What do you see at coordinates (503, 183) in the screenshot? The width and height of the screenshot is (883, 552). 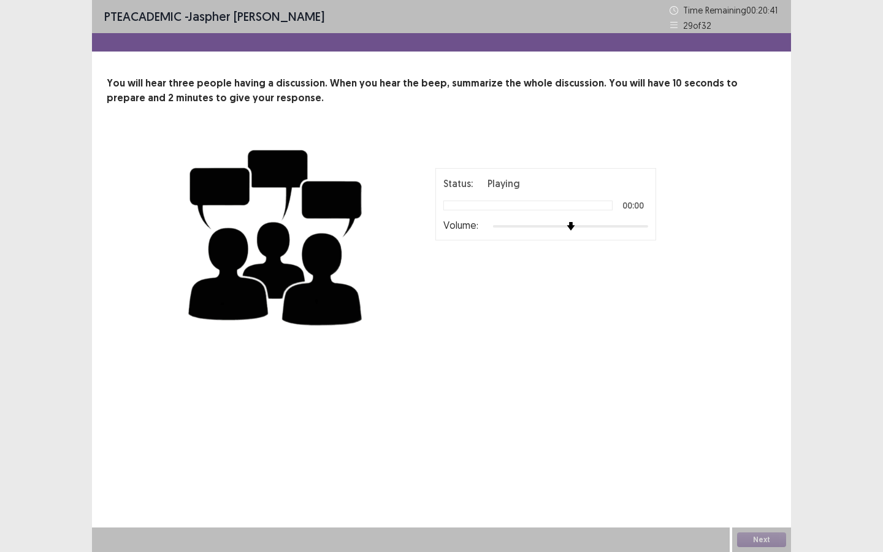 I see `p: Playing` at bounding box center [503, 183].